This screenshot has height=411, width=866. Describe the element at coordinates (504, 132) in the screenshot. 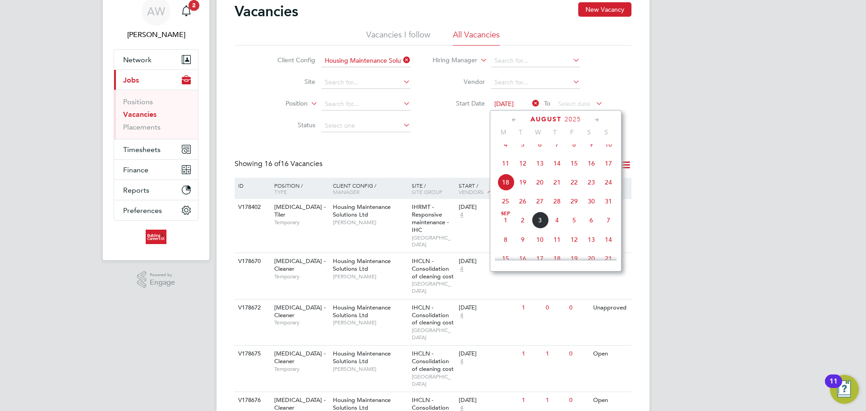

I see `span: M` at that location.